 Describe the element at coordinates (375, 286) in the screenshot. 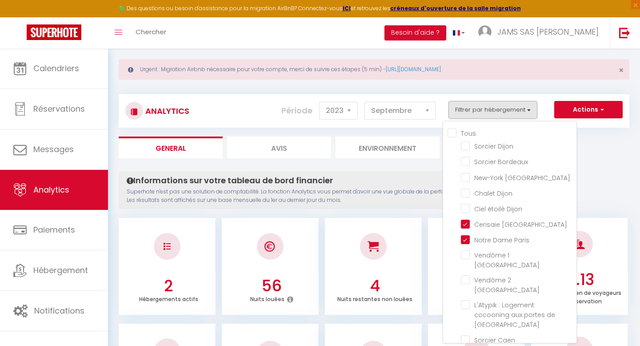

I see `h3: 4` at that location.